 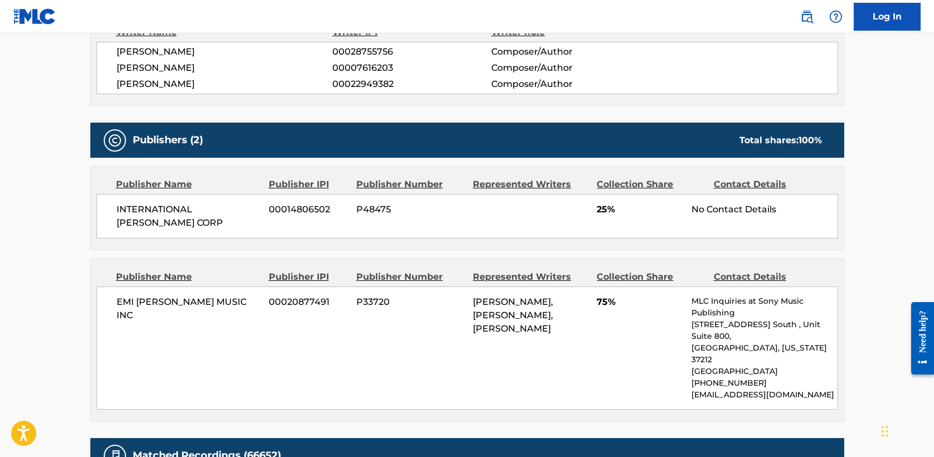 What do you see at coordinates (411, 84) in the screenshot?
I see `span: 00022949382` at bounding box center [411, 84].